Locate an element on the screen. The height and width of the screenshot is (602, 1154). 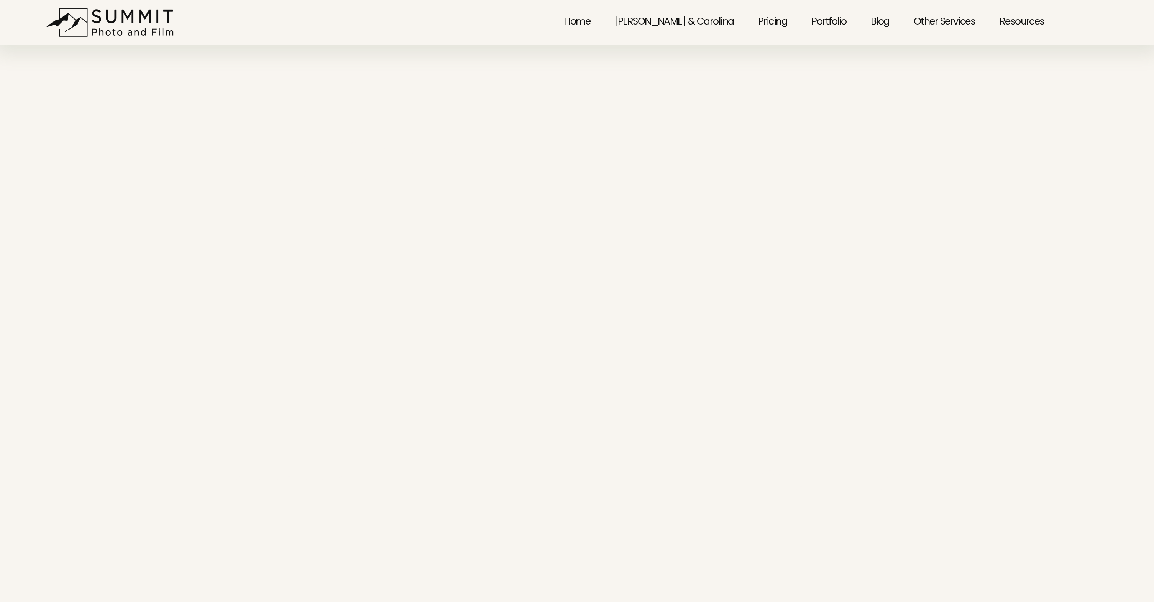
span: Other Services is located at coordinates (944, 23).